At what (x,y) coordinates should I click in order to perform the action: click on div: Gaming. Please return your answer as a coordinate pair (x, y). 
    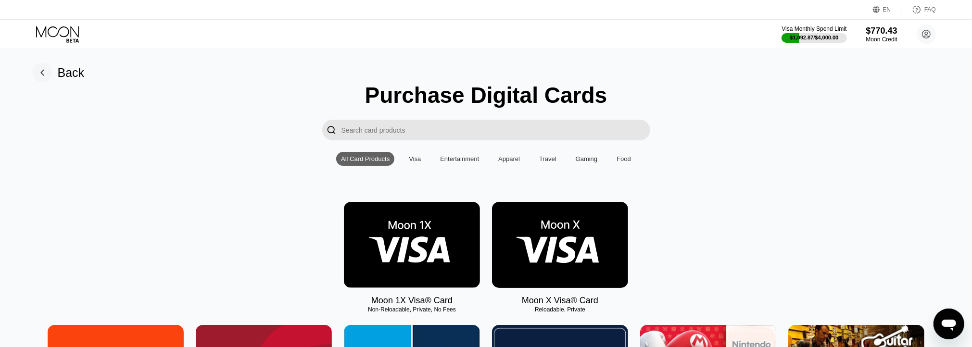
    Looking at the image, I should click on (586, 159).